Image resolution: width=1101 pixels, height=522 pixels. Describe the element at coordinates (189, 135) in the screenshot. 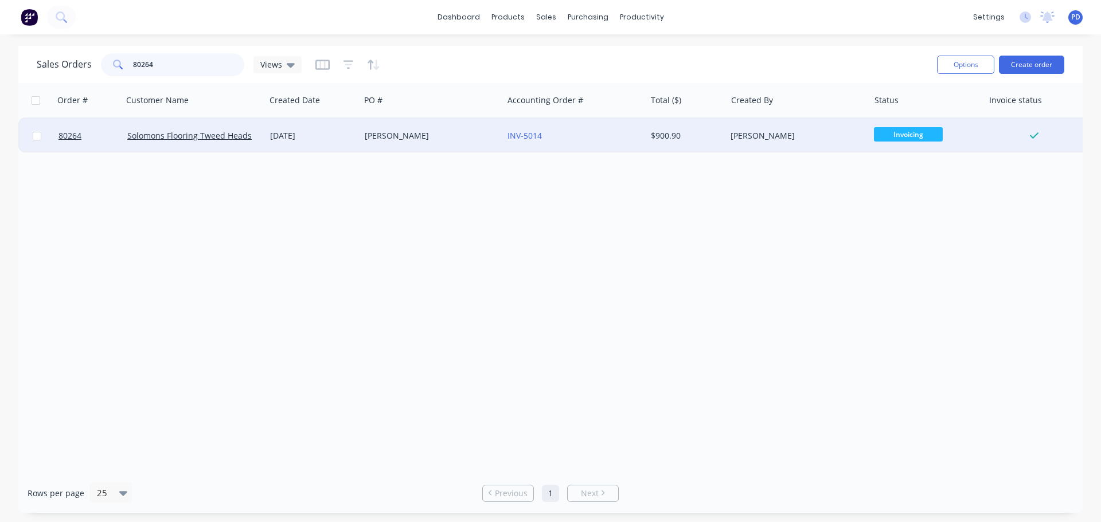

I see `a: Solomons Flooring Tweed Heads` at that location.